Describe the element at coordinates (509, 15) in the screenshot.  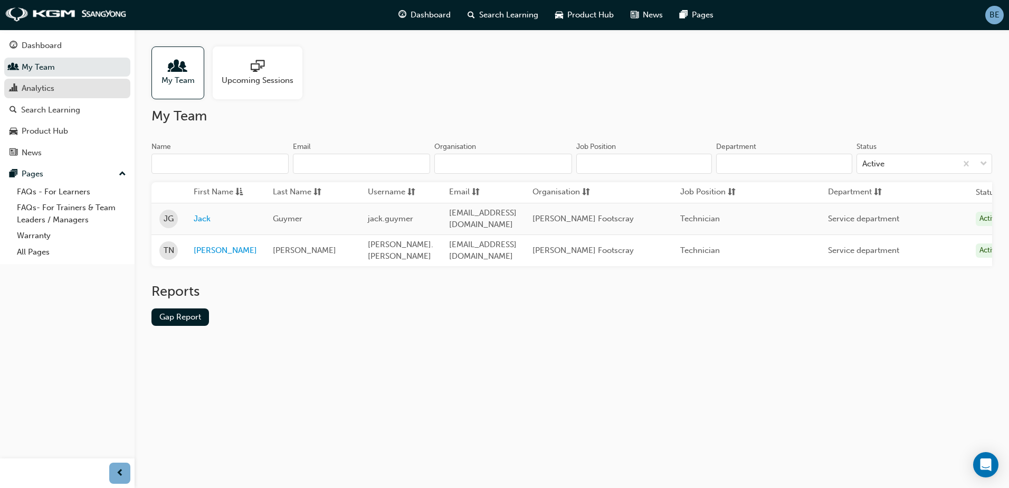
I see `span: Search Learning` at that location.